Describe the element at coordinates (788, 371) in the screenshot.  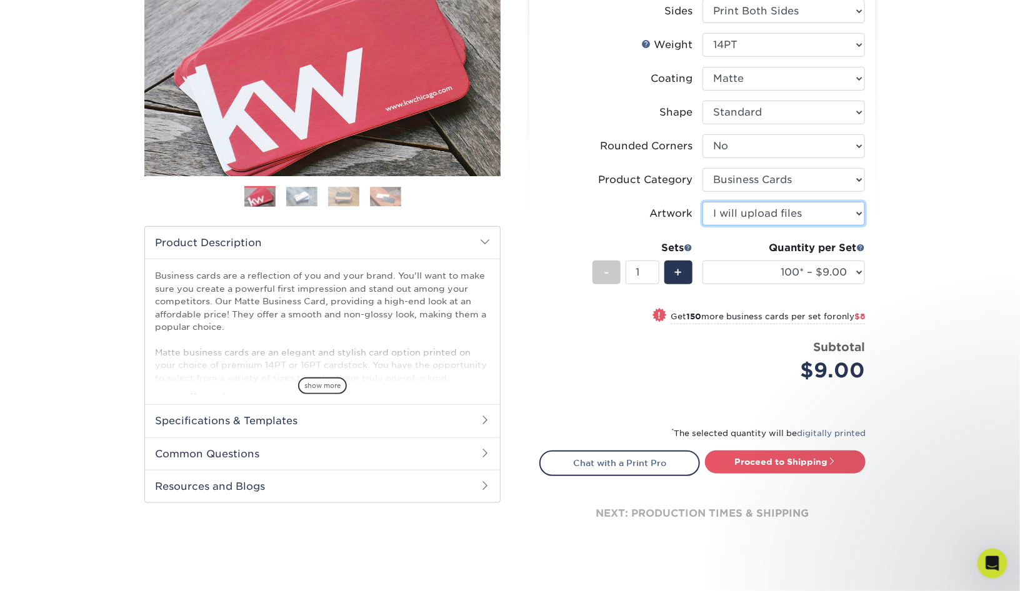
I see `div: $9.00` at that location.